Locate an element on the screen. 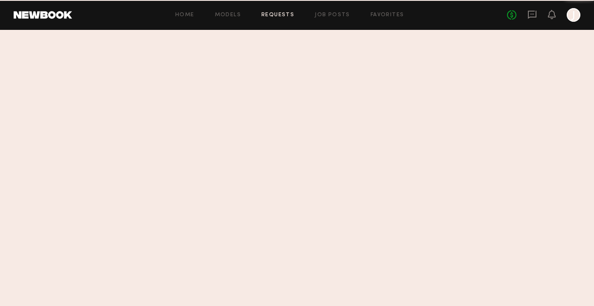  a: J is located at coordinates (574, 15).